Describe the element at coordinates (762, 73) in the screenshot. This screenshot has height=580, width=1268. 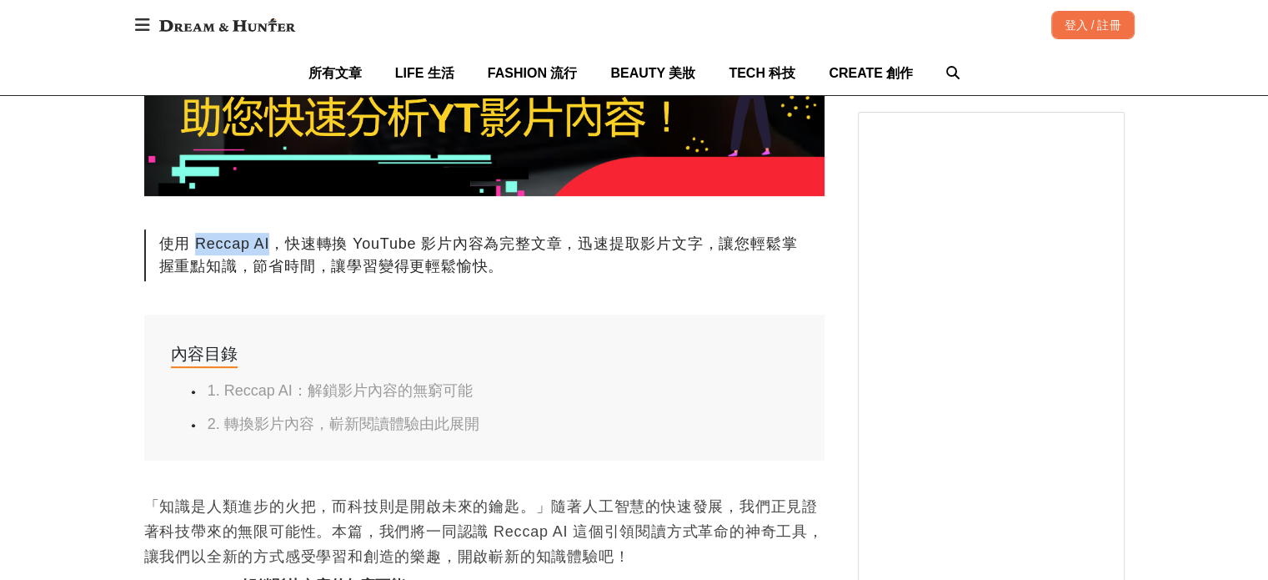
I see `a: TECH 科技` at that location.